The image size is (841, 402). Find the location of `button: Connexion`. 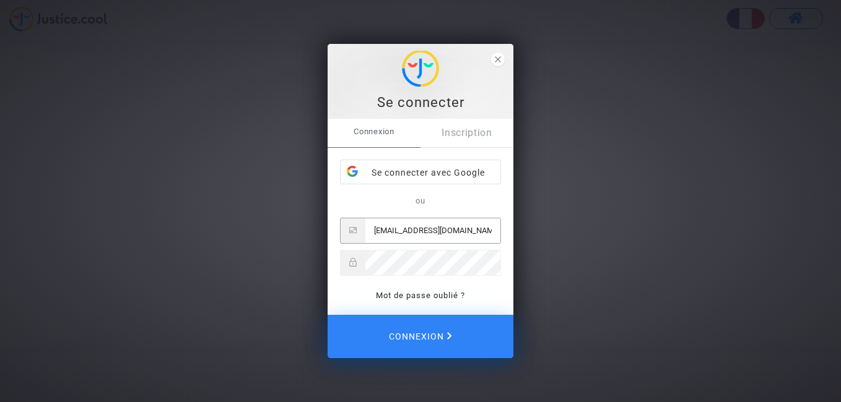

button: Connexion is located at coordinates (420, 337).